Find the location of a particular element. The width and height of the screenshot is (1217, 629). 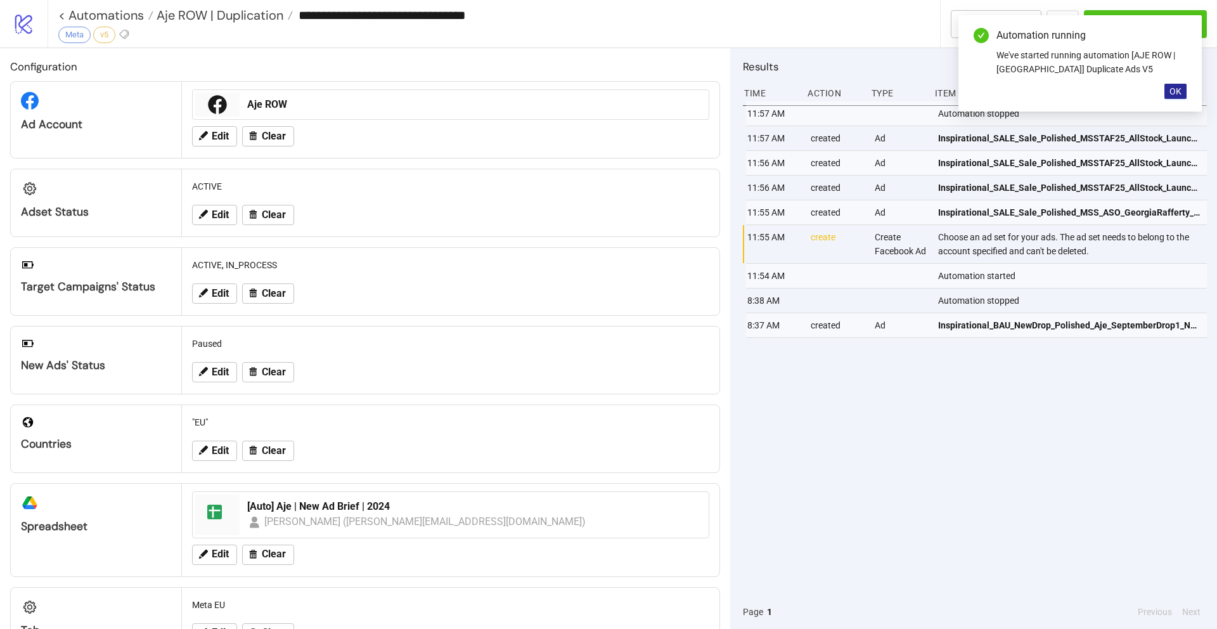

div: Target Campaigns' Status is located at coordinates (96, 286).